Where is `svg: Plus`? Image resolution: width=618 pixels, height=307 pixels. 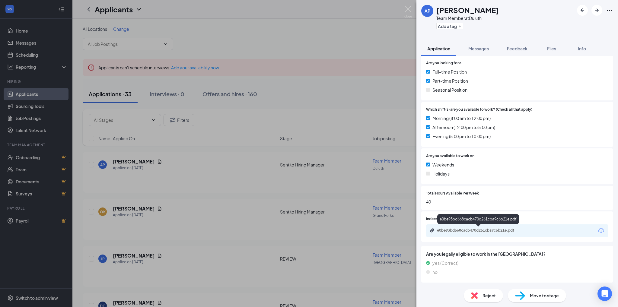
svg: Plus is located at coordinates (460, 26).